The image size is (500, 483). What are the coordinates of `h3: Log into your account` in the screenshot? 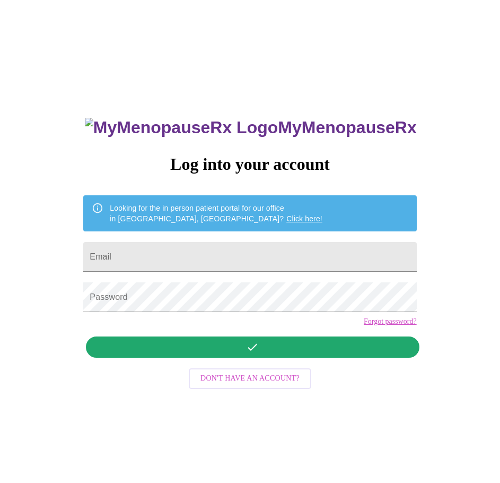 It's located at (250, 164).